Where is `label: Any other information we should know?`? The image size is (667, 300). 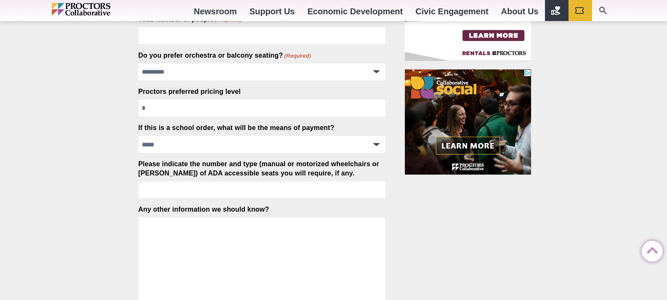
label: Any other information we should know? is located at coordinates (204, 209).